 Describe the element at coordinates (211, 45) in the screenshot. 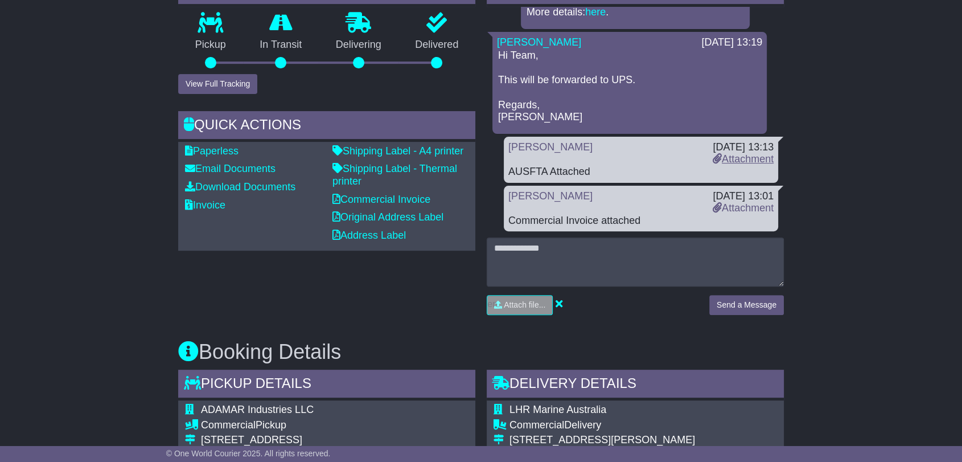

I see `p: Pickup` at that location.